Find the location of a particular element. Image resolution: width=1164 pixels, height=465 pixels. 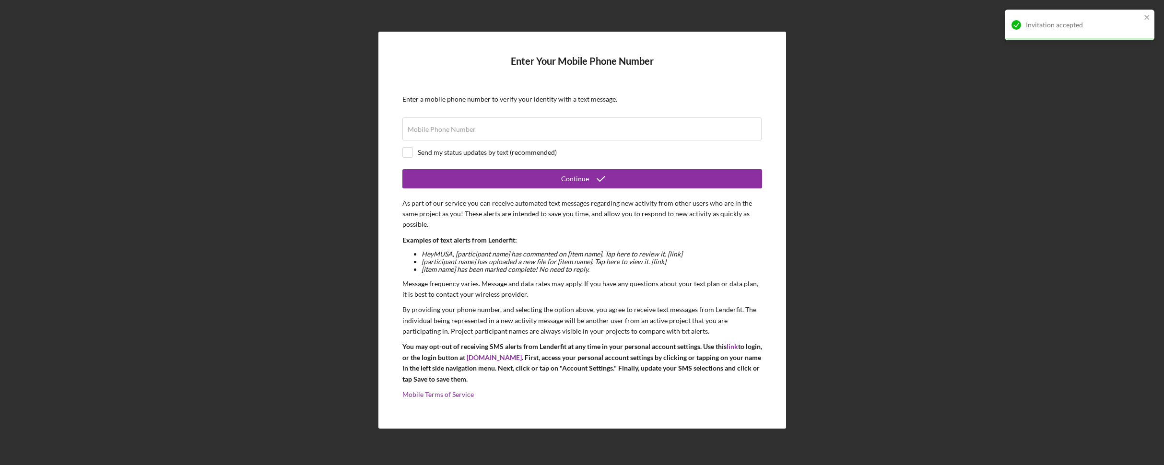

p: You may opt-out of receiving SMS alerts from Lenderfit at any time in your personal account setti... is located at coordinates (582, 363).